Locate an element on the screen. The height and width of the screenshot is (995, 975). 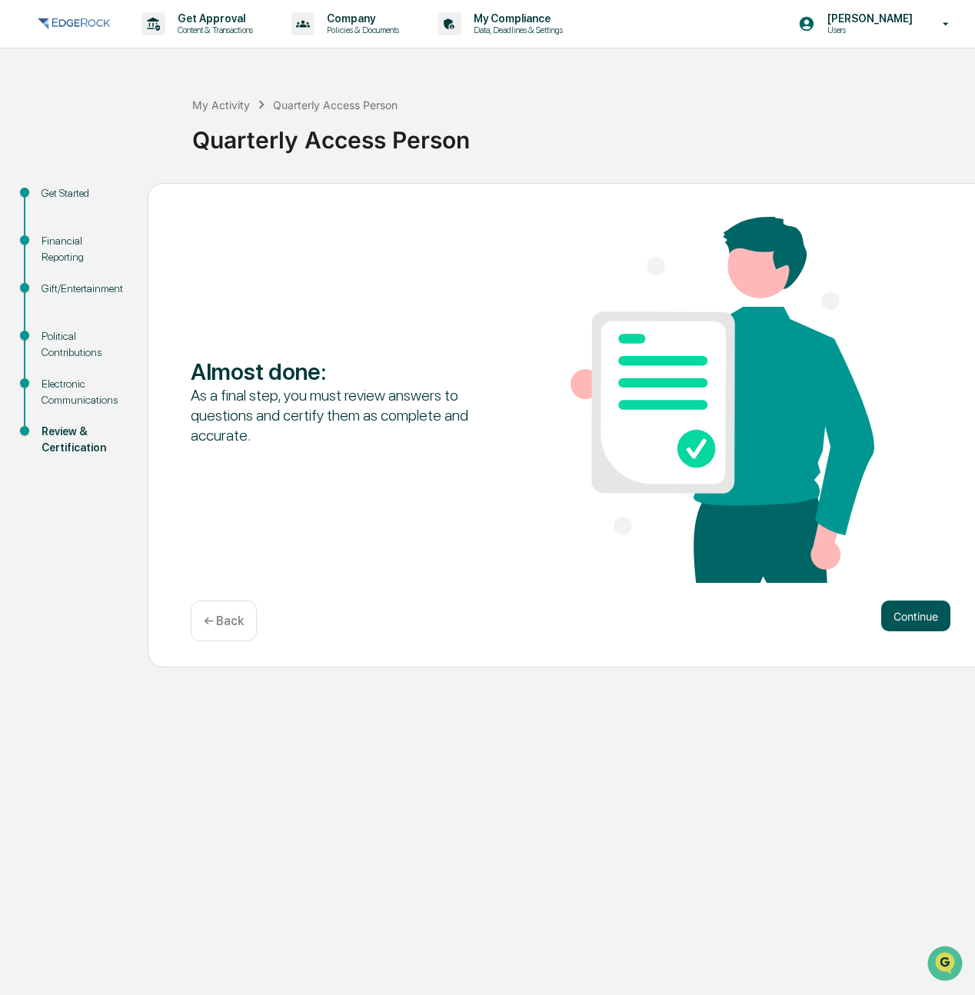
button: Open customer support is located at coordinates (19, 19).